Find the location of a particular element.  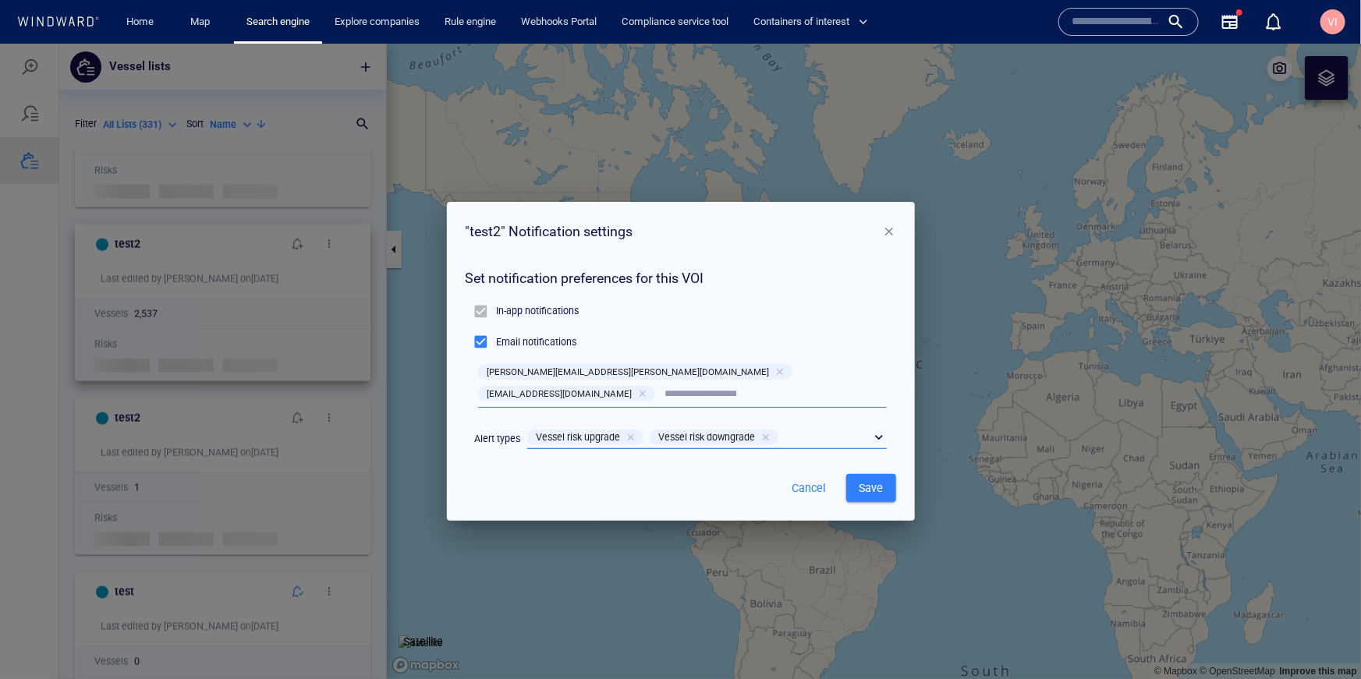

div: Notification center is located at coordinates (1273, 22).